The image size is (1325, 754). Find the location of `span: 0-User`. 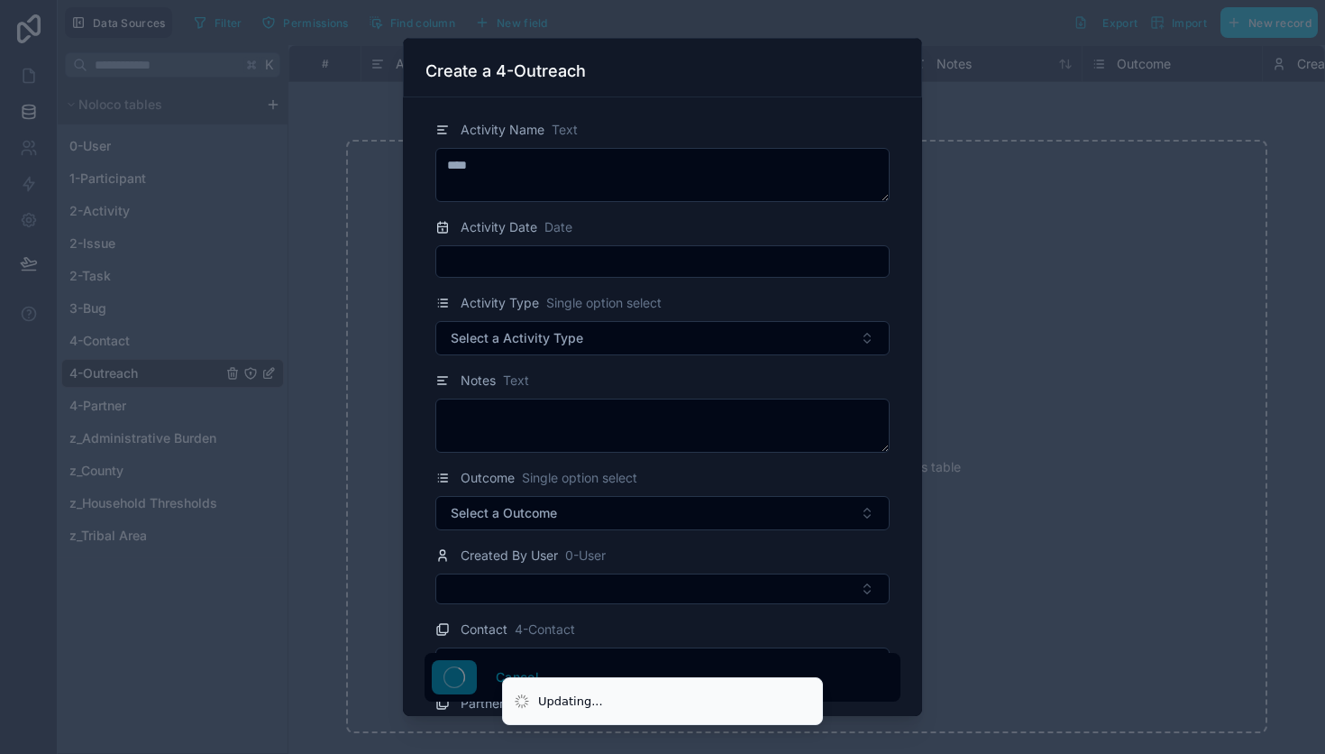

span: 0-User is located at coordinates (585, 555).